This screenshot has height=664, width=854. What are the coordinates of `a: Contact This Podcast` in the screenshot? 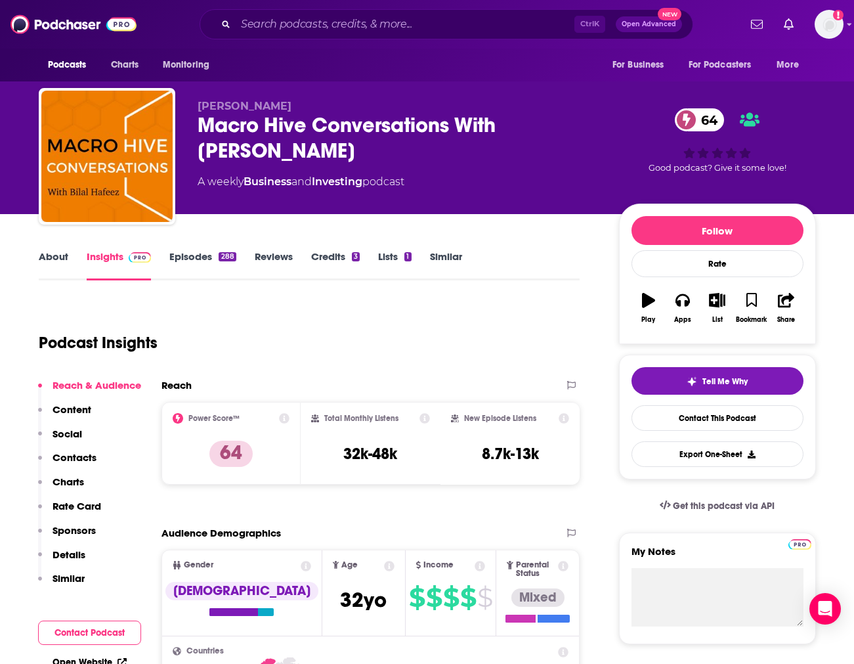 It's located at (718, 418).